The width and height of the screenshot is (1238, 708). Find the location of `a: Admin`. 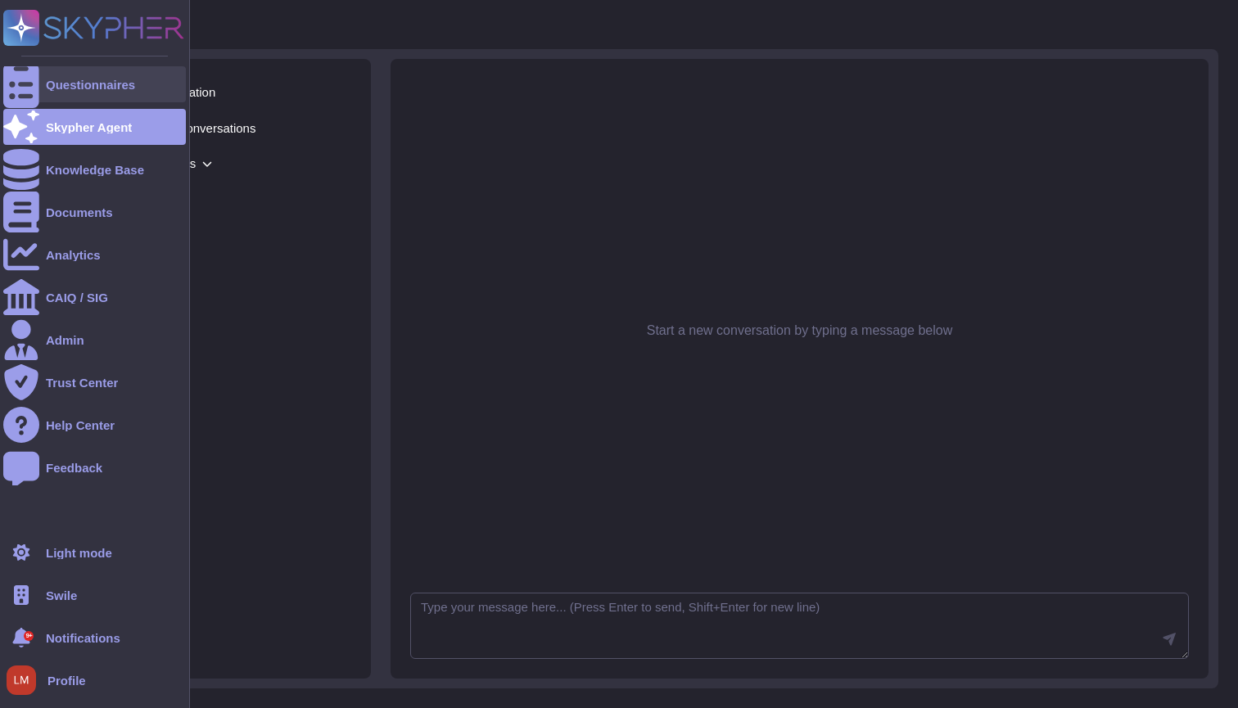

a: Admin is located at coordinates (94, 340).